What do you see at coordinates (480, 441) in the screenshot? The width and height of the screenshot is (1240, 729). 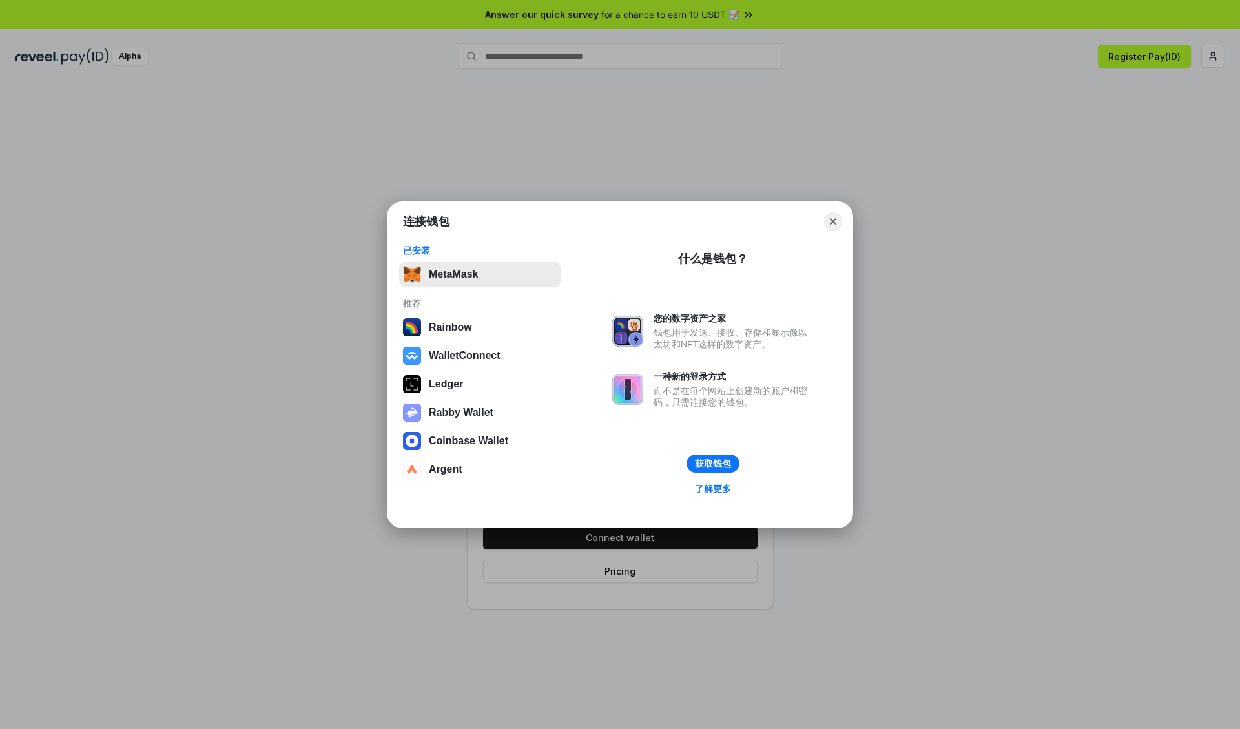 I see `button: Coinbase Wallet` at bounding box center [480, 441].